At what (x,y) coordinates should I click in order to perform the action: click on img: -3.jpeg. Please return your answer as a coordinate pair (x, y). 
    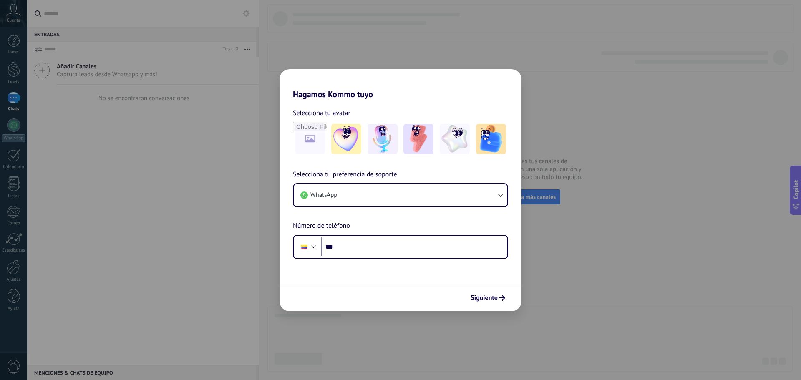
    Looking at the image, I should click on (418, 139).